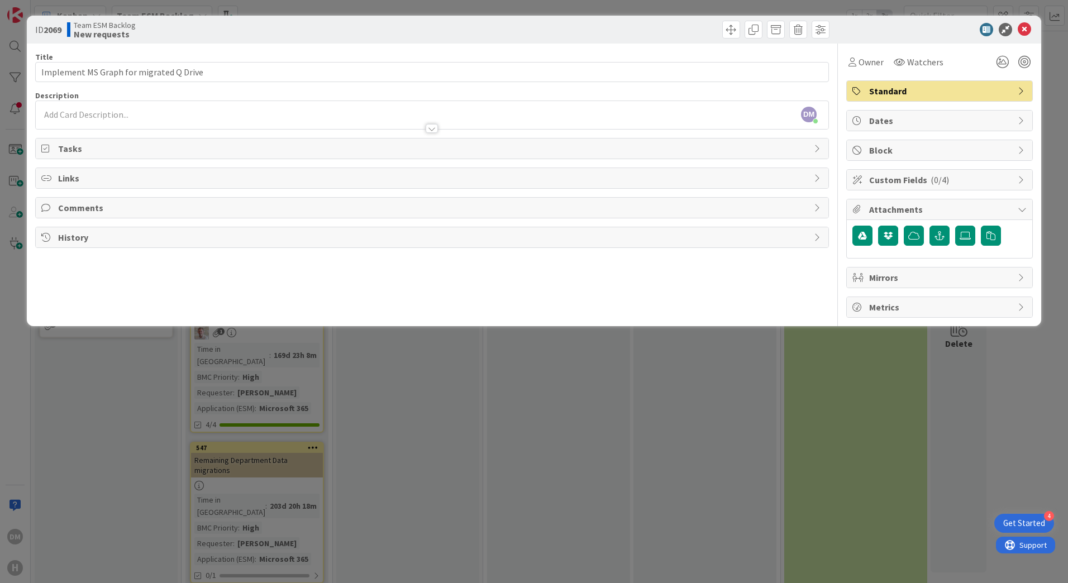 The width and height of the screenshot is (1068, 583). Describe the element at coordinates (1024, 523) in the screenshot. I see `div: Get Started` at that location.